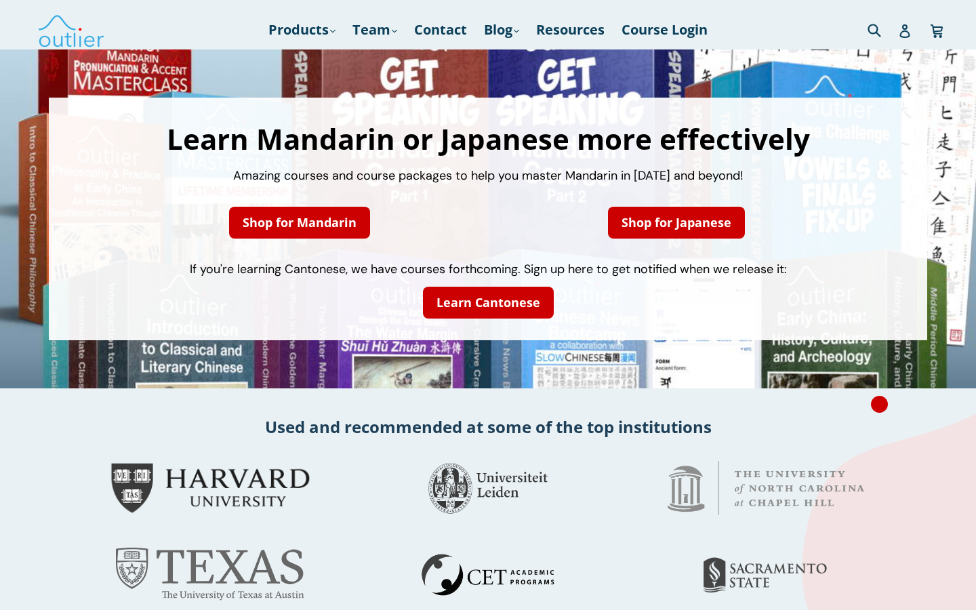 The height and width of the screenshot is (610, 976). I want to click on a: Learn Cantonese, so click(488, 302).